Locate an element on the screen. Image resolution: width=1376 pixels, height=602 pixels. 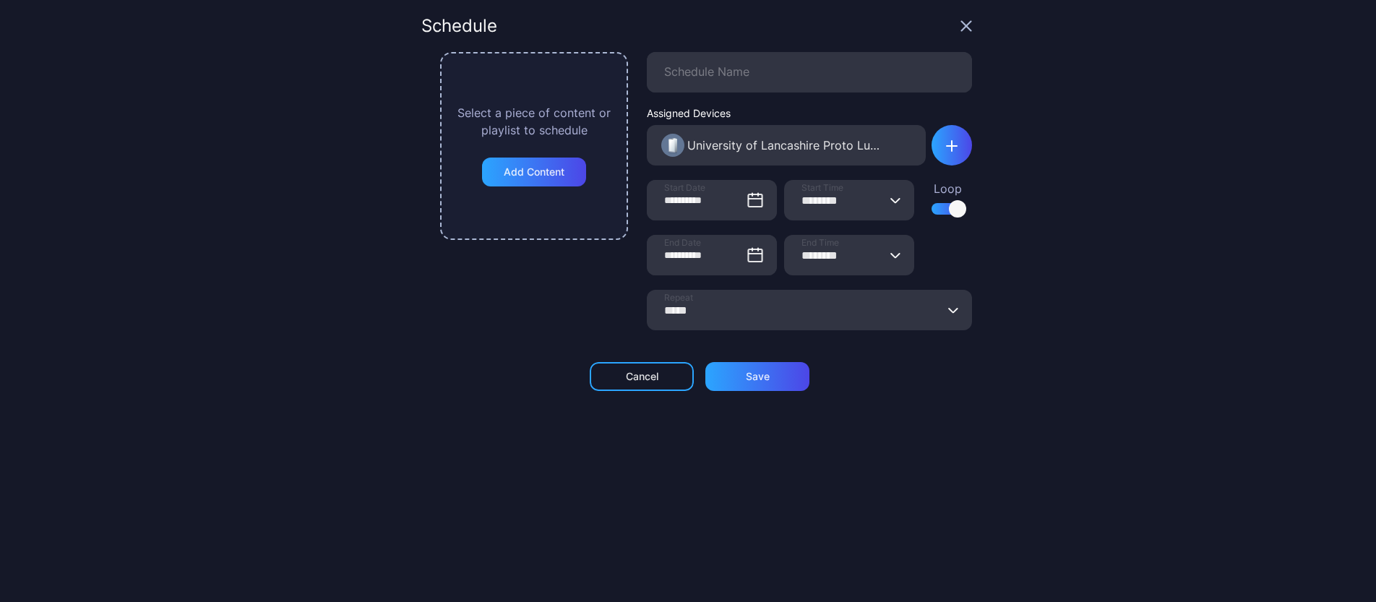
div: Assigned Devices is located at coordinates (786, 113).